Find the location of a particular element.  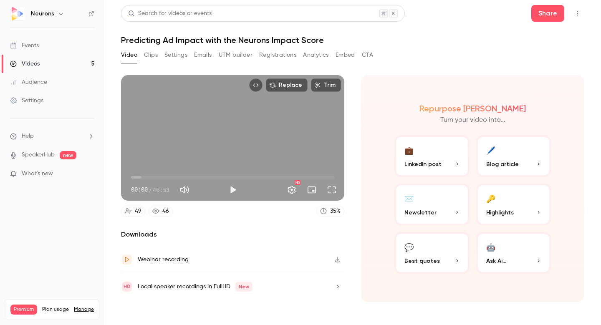

span: Plan usage is located at coordinates (55, 309).